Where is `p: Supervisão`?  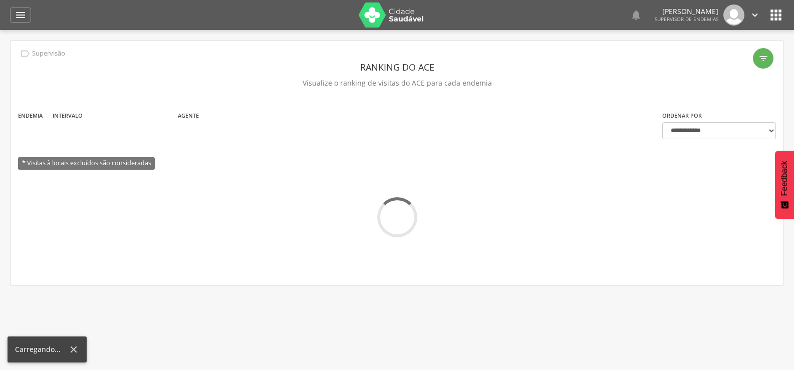
p: Supervisão is located at coordinates (49, 54).